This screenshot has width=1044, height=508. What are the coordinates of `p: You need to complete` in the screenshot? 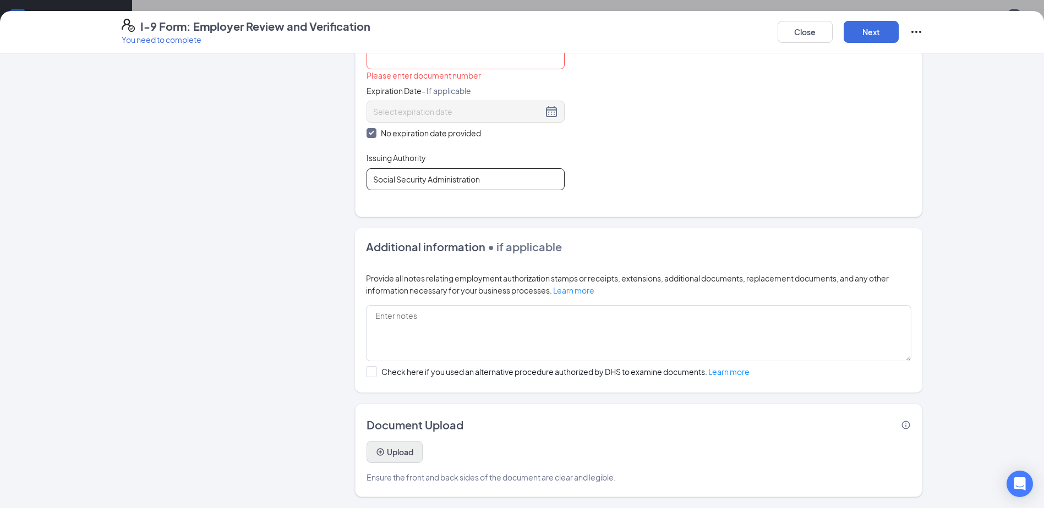 It's located at (246, 40).